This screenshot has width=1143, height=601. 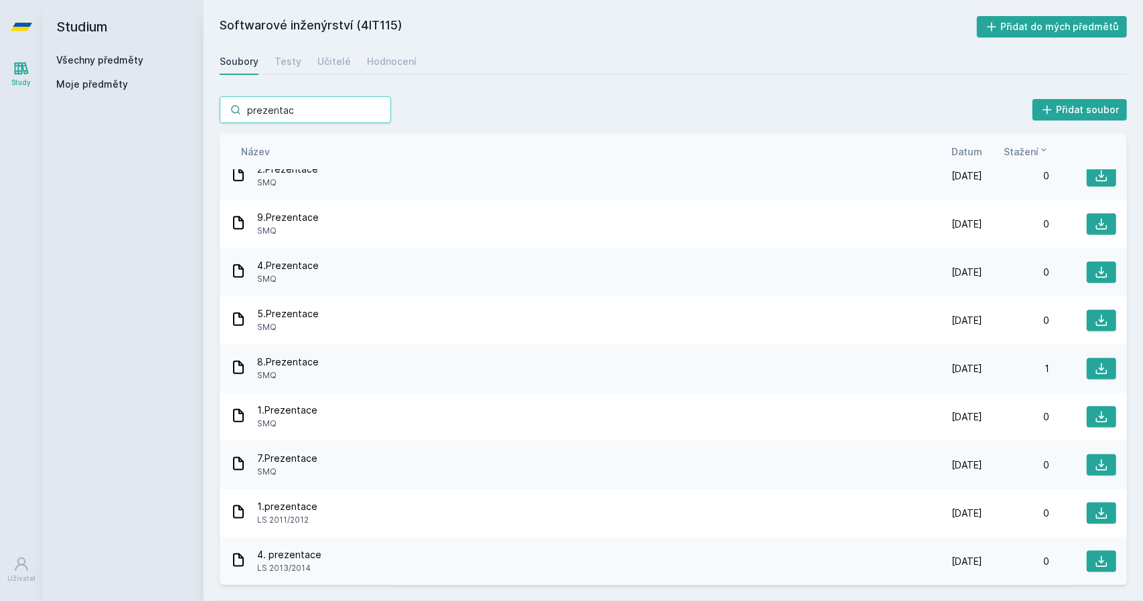 What do you see at coordinates (1016, 369) in the screenshot?
I see `div: 1` at bounding box center [1016, 369].